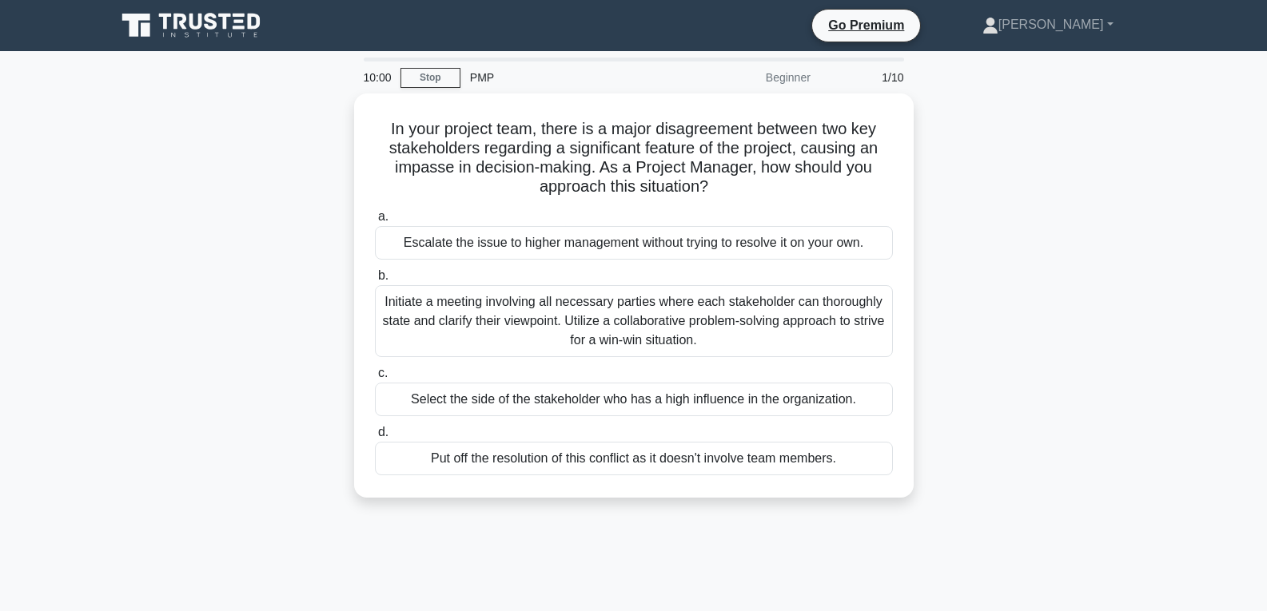 Image resolution: width=1267 pixels, height=611 pixels. I want to click on div: Beginner, so click(750, 78).